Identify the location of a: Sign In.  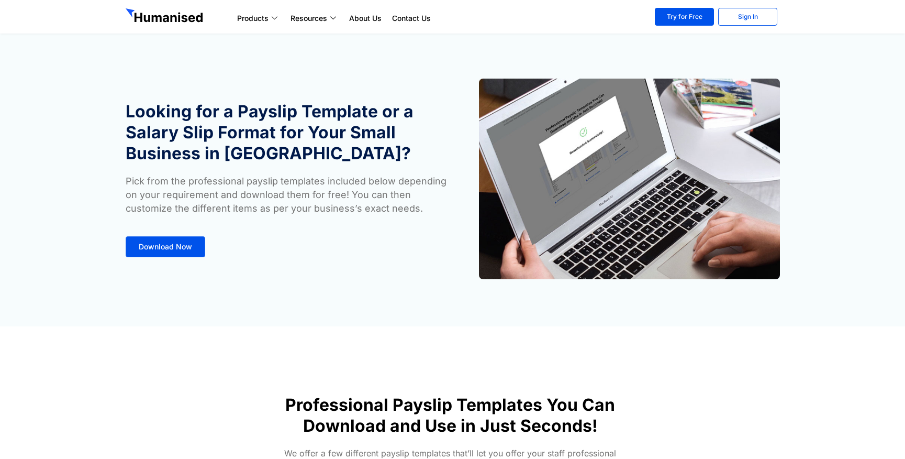
(748, 17).